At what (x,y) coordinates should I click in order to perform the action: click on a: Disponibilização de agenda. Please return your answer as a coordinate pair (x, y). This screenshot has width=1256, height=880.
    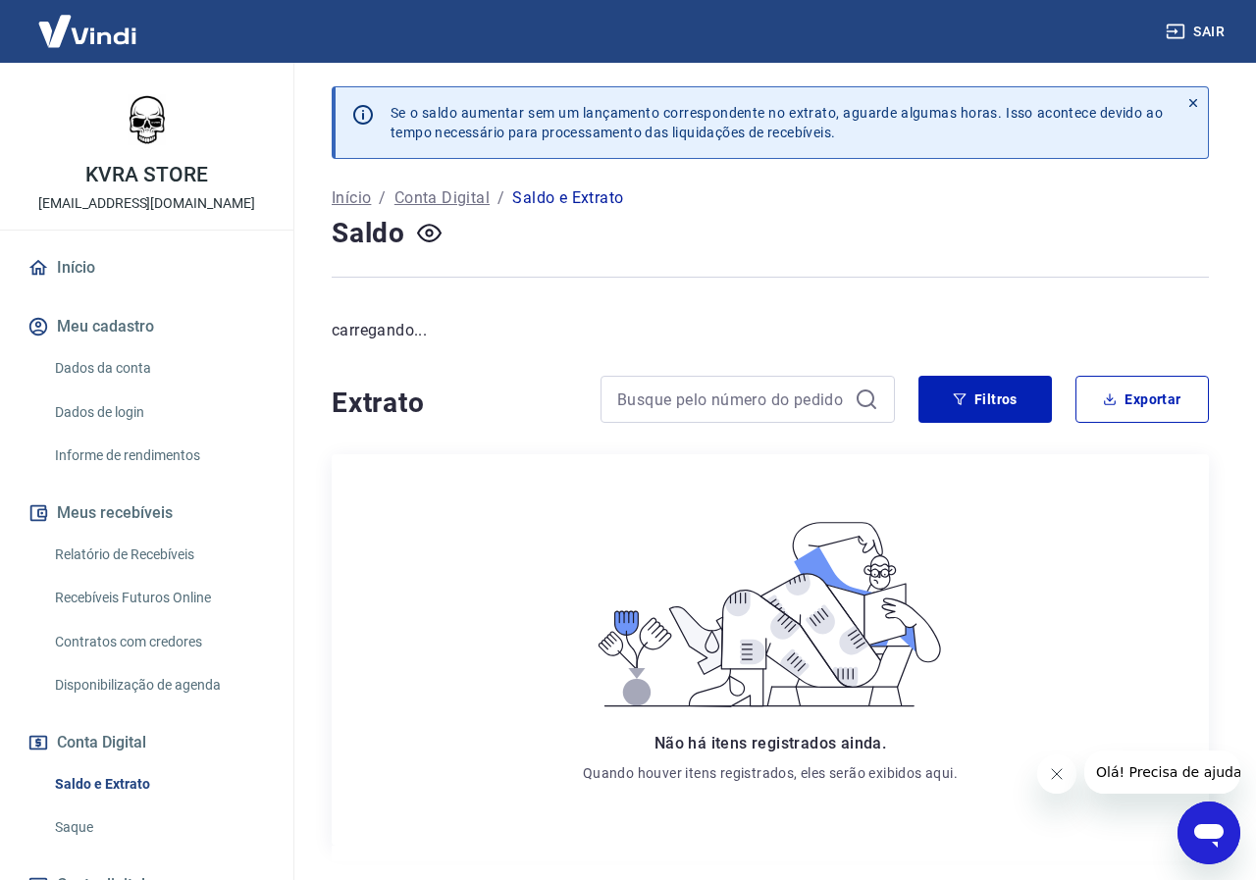
    Looking at the image, I should click on (158, 685).